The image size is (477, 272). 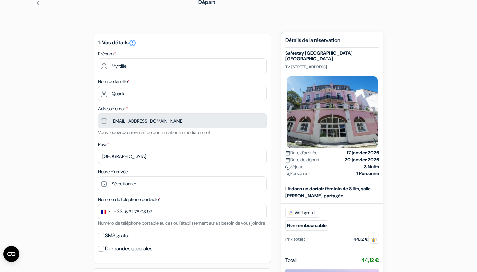 What do you see at coordinates (291, 212) in the screenshot?
I see `img: free_wifi.svg` at bounding box center [291, 212].